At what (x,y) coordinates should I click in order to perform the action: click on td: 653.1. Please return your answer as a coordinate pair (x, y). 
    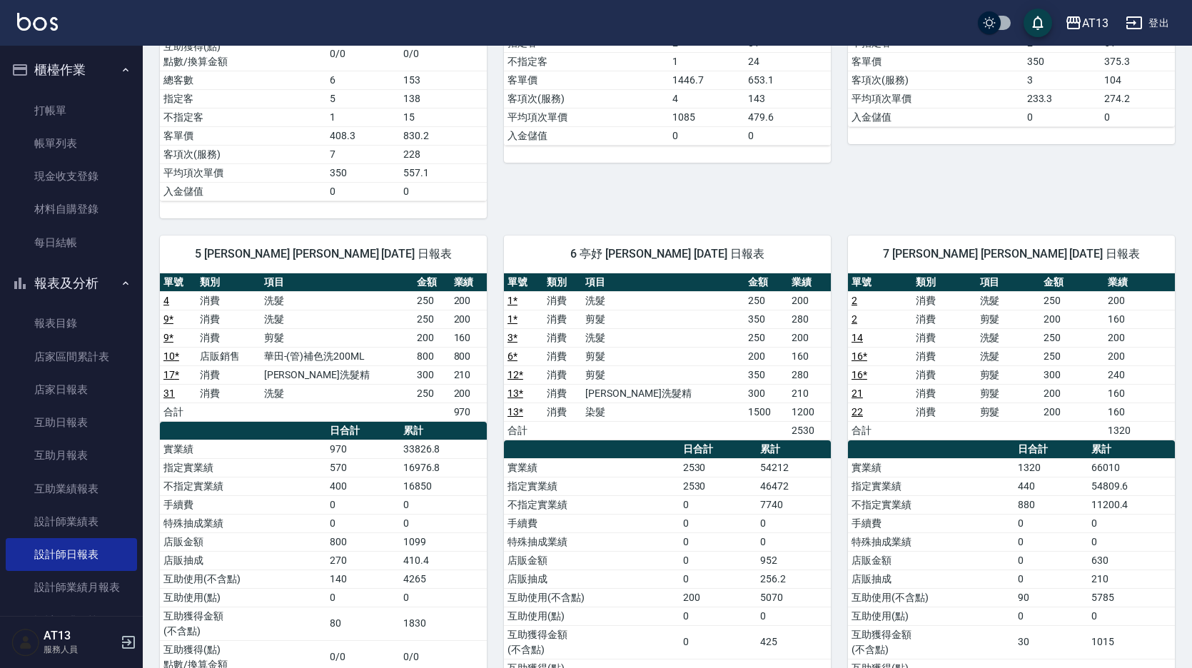
    Looking at the image, I should click on (787, 80).